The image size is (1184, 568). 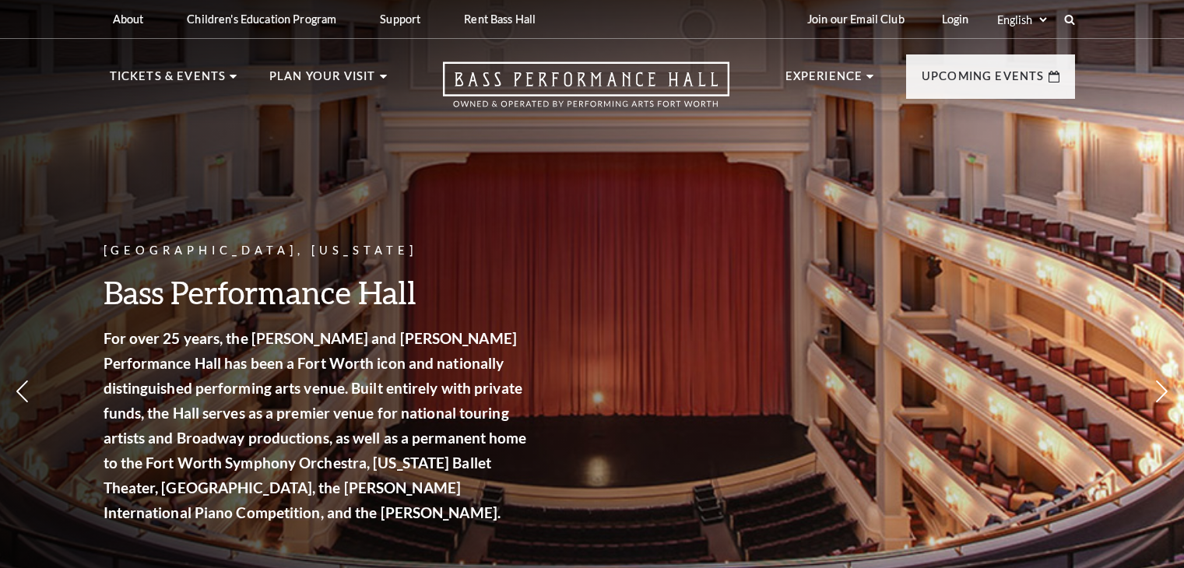 What do you see at coordinates (322, 81) in the screenshot?
I see `p: Plan Your Visit` at bounding box center [322, 81].